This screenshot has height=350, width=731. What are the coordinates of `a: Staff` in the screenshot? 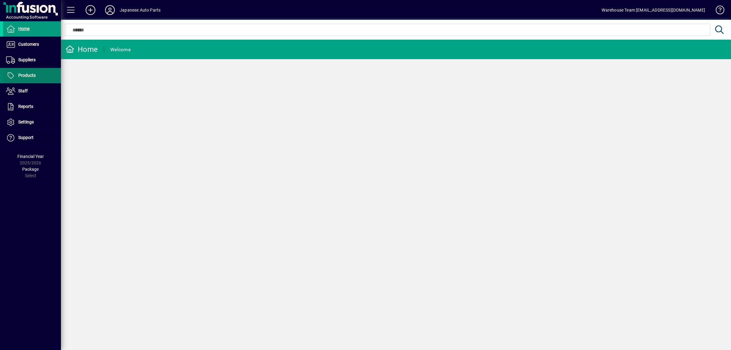 It's located at (32, 91).